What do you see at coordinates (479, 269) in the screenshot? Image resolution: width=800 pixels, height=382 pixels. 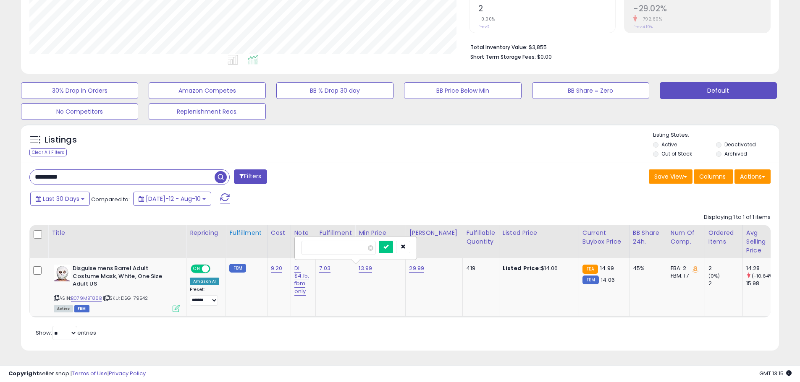 I see `div: 419` at bounding box center [479, 269].